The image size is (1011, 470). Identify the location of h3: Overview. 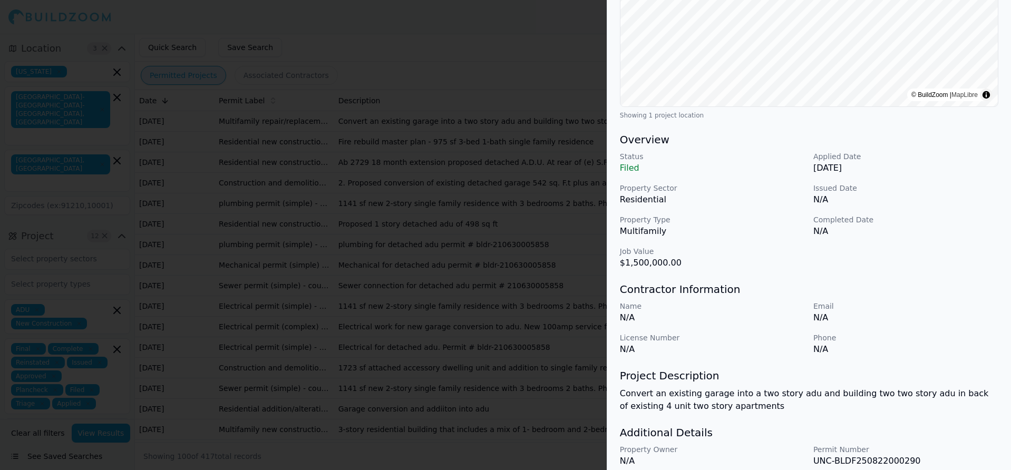
(809, 140).